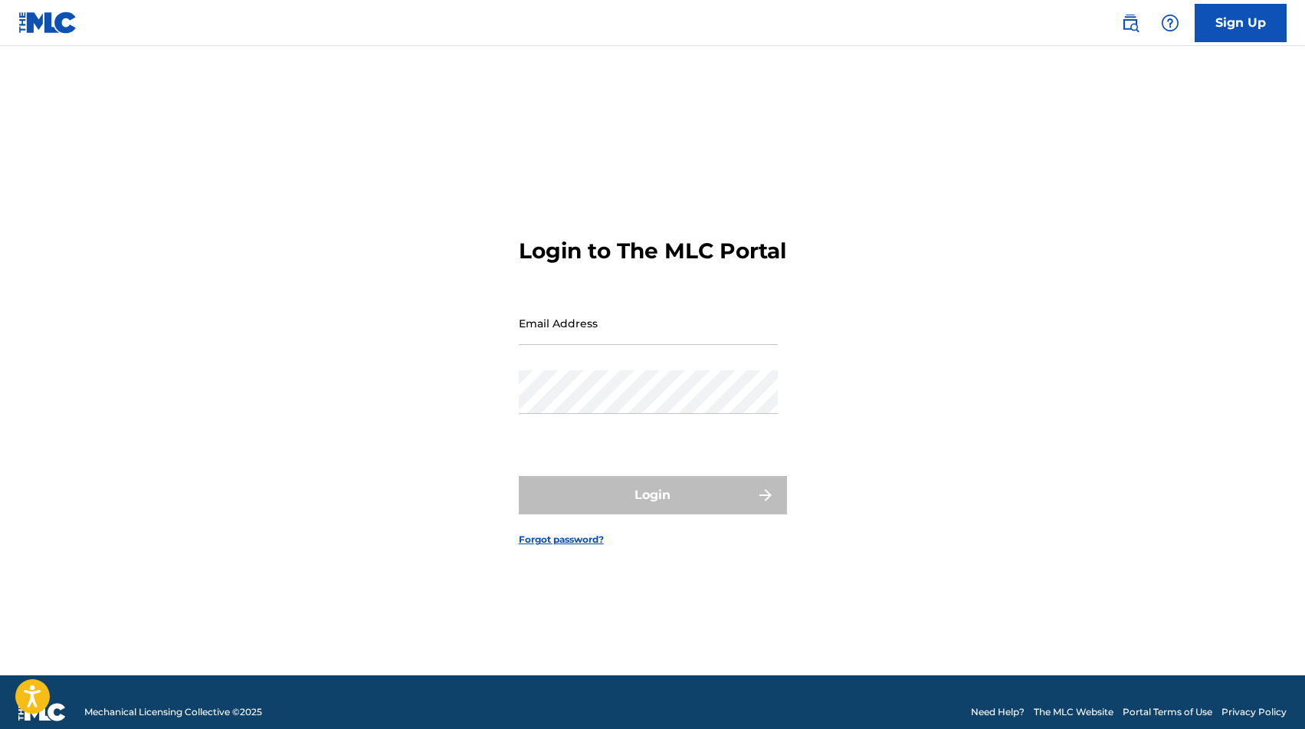 The width and height of the screenshot is (1305, 729). What do you see at coordinates (652, 250) in the screenshot?
I see `h3: Login to The MLC Portal` at bounding box center [652, 250].